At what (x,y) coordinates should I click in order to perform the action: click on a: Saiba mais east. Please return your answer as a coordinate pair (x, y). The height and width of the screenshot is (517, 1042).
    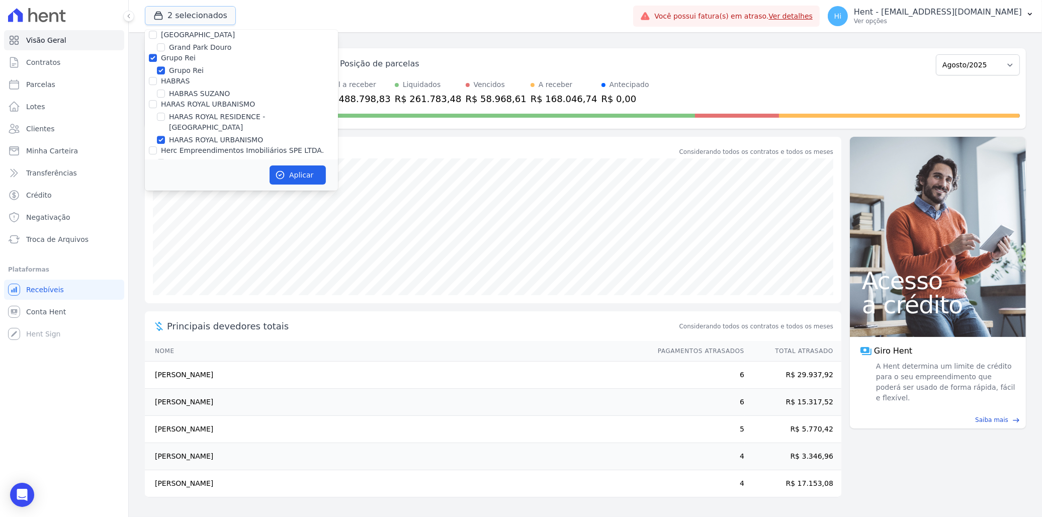
    Looking at the image, I should click on (938, 420).